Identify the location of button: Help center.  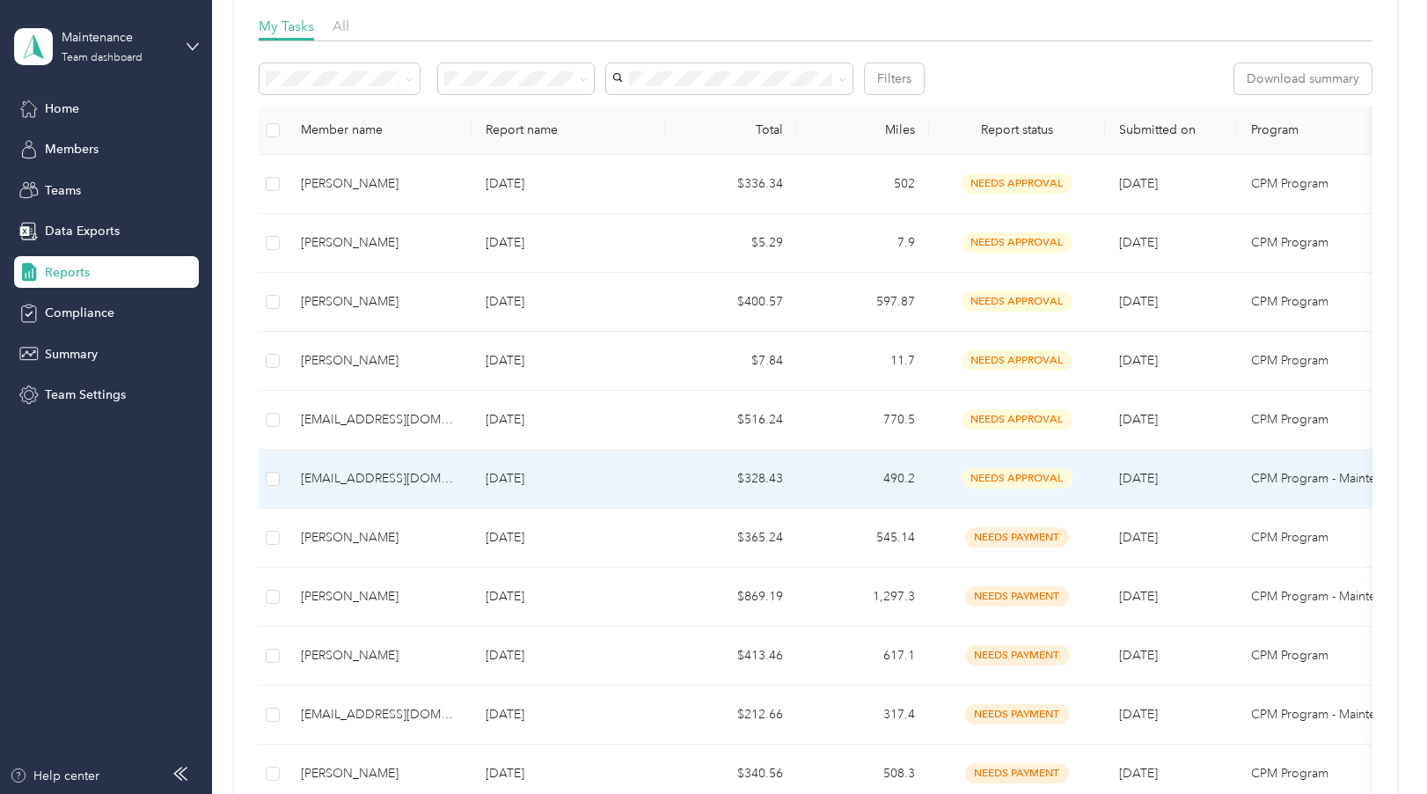
(55, 775).